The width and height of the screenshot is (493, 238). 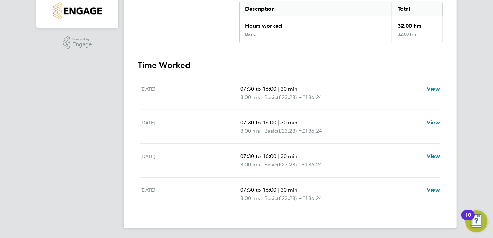 I want to click on span: Engage, so click(x=82, y=44).